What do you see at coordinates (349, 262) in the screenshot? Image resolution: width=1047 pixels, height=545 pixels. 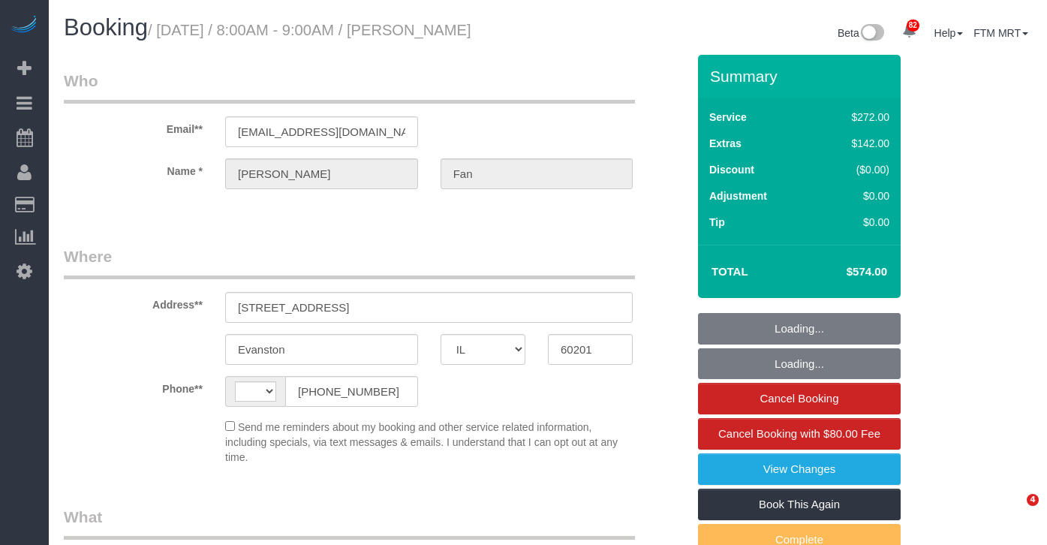 I see `legend: Where` at bounding box center [349, 262].